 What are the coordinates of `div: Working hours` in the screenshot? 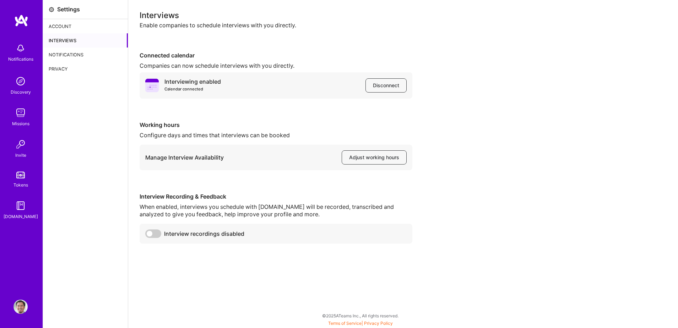 It's located at (276, 125).